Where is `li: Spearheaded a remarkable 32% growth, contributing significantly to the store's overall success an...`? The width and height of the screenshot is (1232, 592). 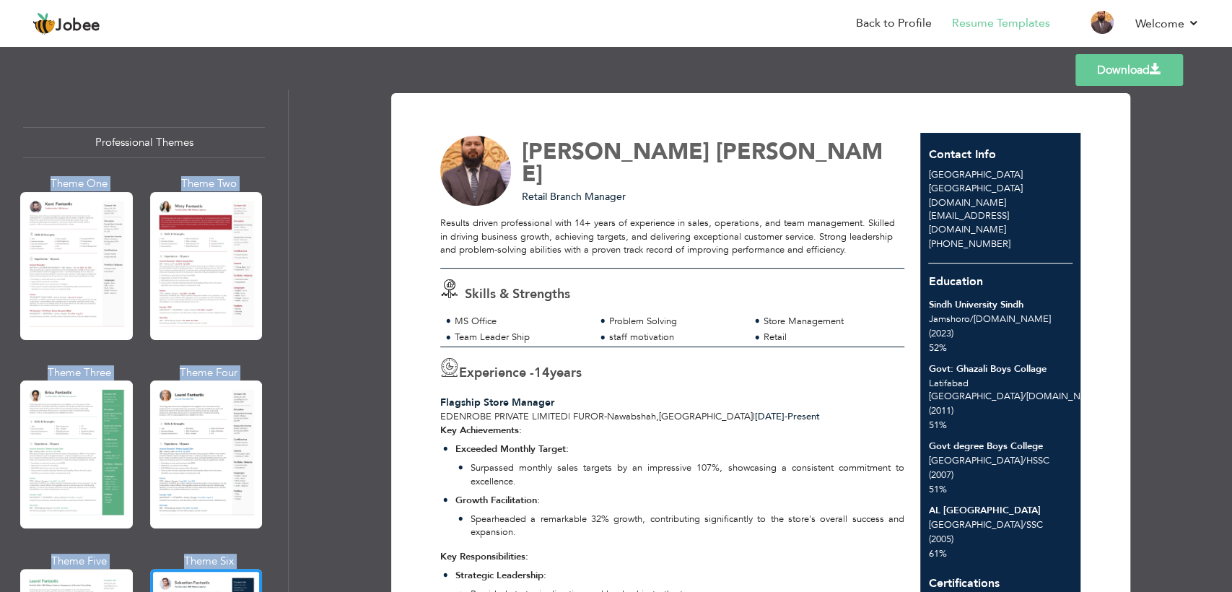 li: Spearheaded a remarkable 32% growth, contributing significantly to the store's overall success an... is located at coordinates (681, 526).